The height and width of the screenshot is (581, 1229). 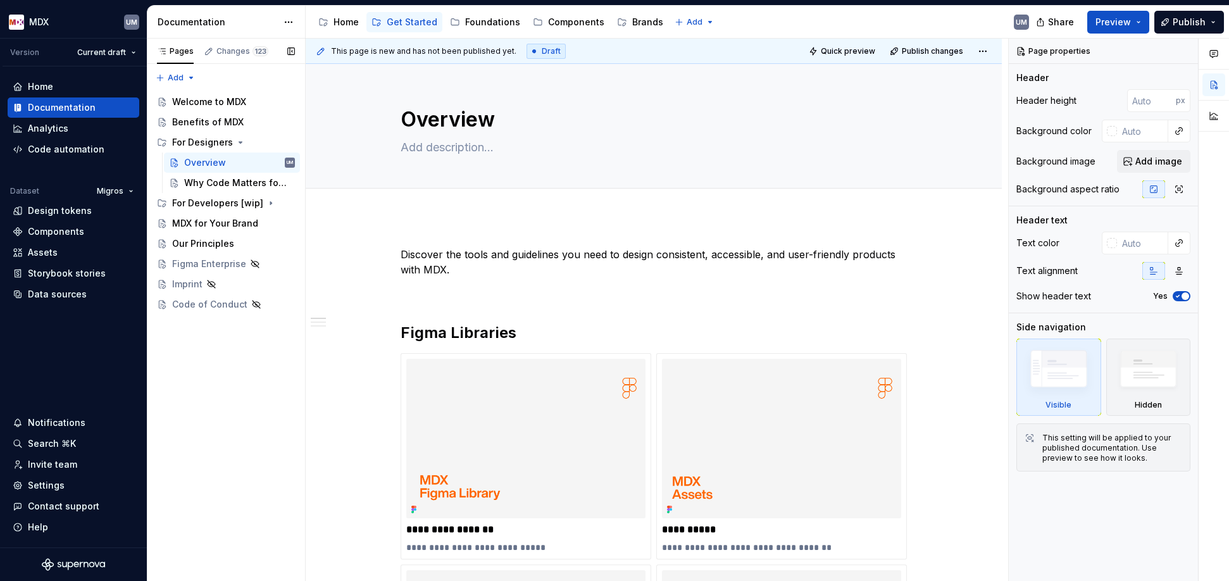 I want to click on div: Home, so click(x=41, y=87).